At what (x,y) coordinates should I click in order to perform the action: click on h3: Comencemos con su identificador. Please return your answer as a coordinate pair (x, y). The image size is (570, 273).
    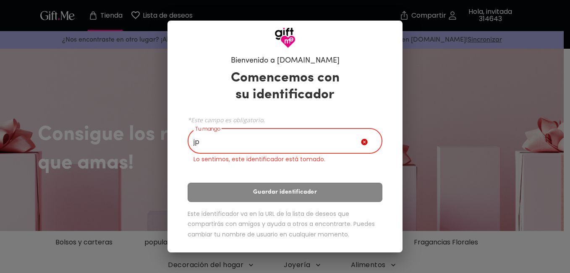
    Looking at the image, I should click on (285, 86).